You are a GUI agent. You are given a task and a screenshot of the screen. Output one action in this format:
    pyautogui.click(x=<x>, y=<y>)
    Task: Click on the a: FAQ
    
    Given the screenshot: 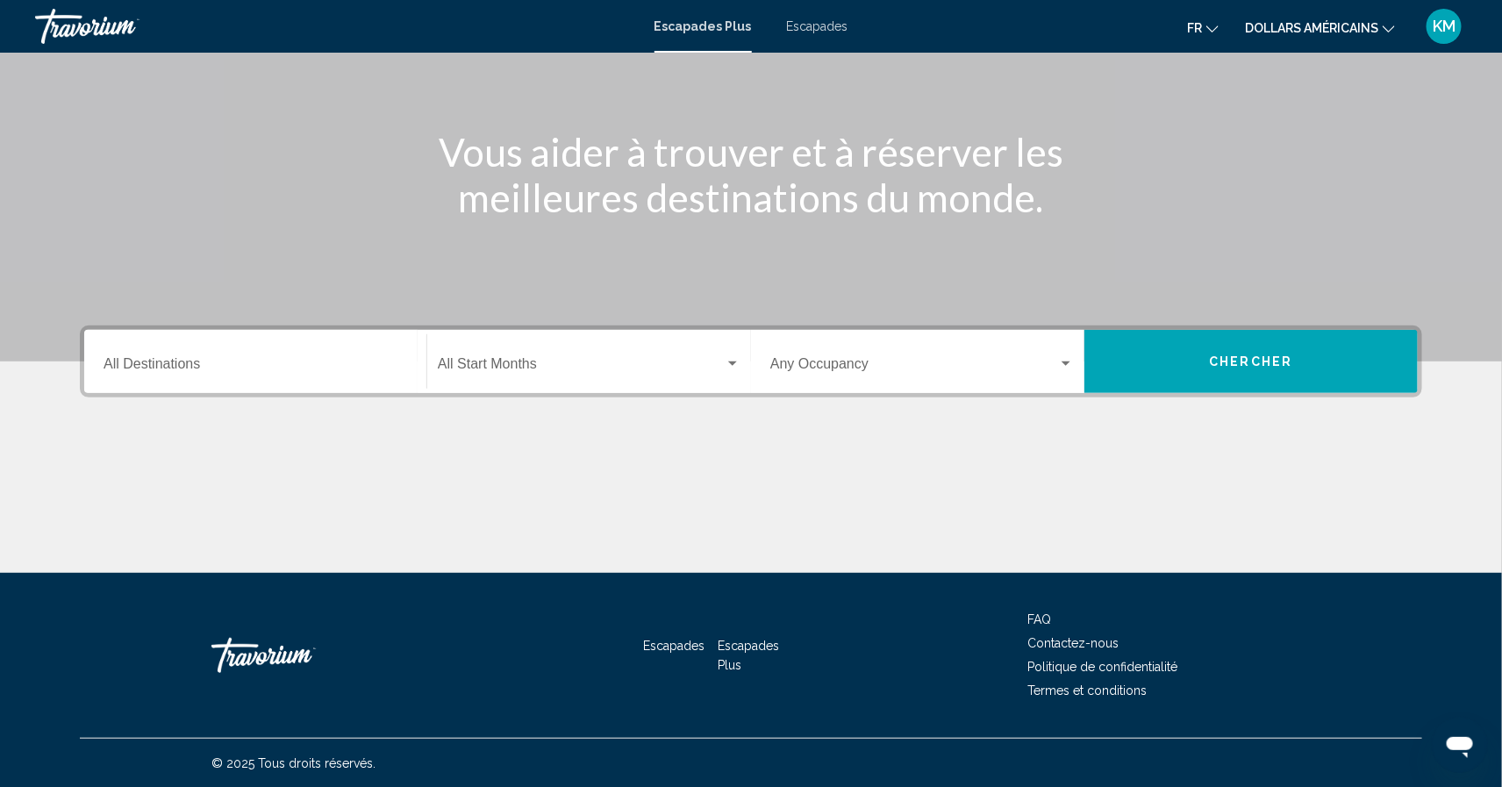 What is the action you would take?
    pyautogui.click(x=1039, y=619)
    